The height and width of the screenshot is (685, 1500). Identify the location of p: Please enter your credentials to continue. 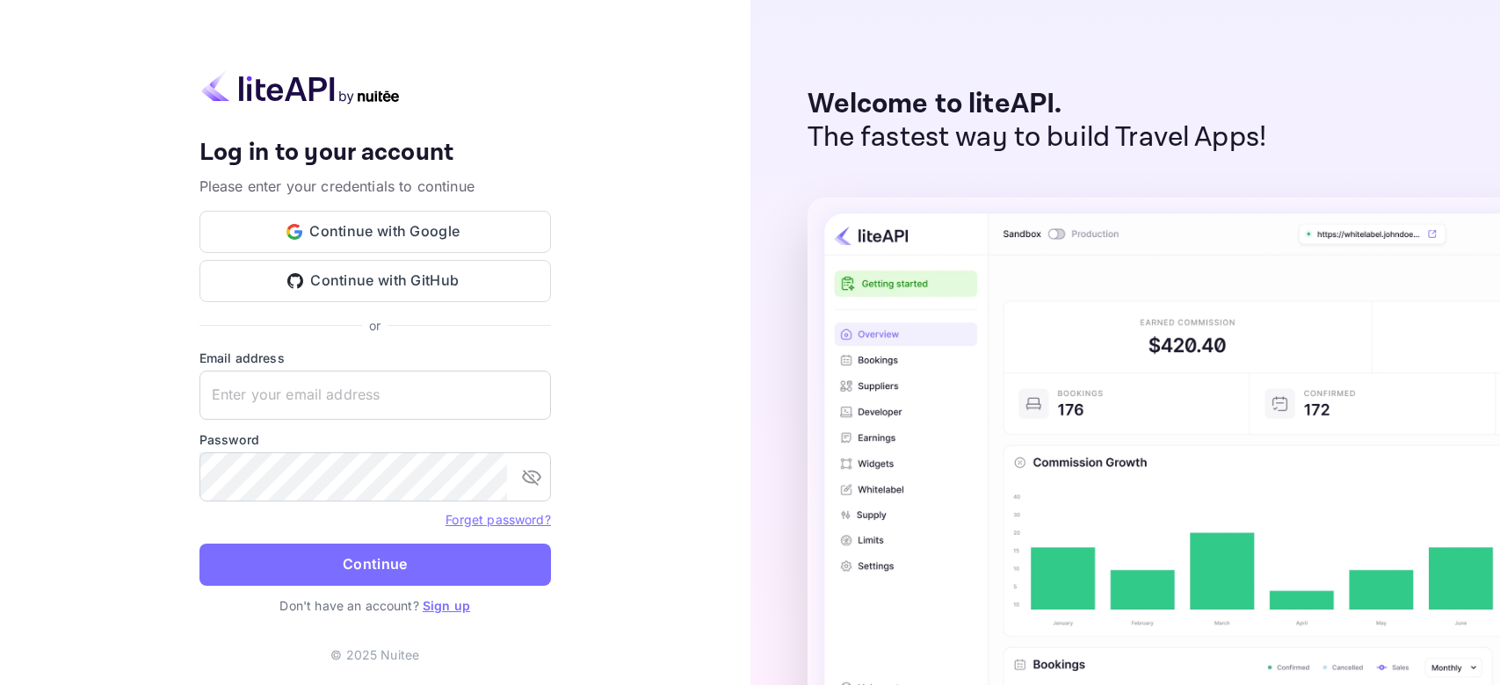
(375, 186).